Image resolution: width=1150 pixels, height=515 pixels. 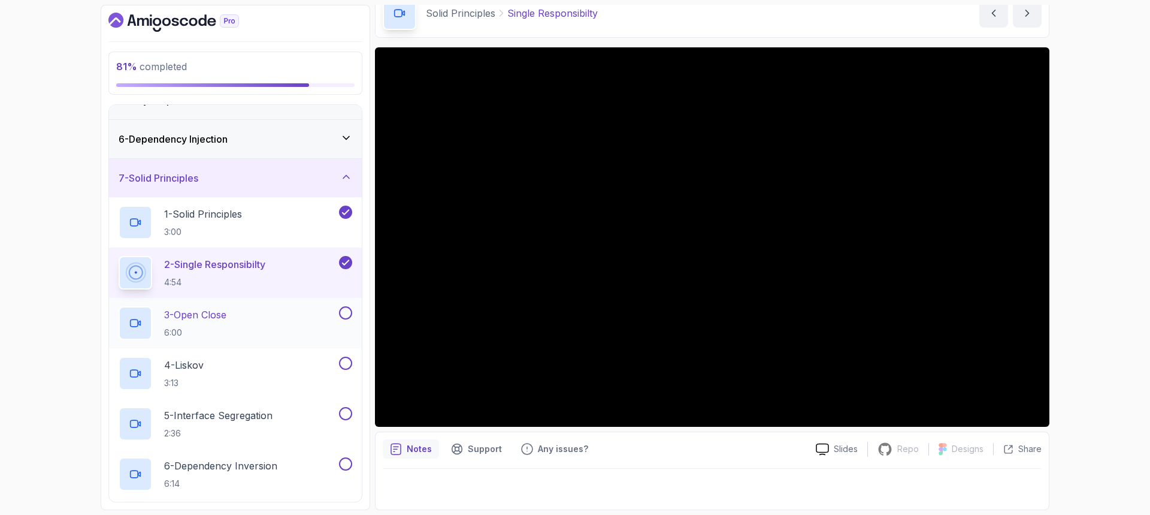 I want to click on button: 6-Dependency Inversion6:14, so click(x=235, y=474).